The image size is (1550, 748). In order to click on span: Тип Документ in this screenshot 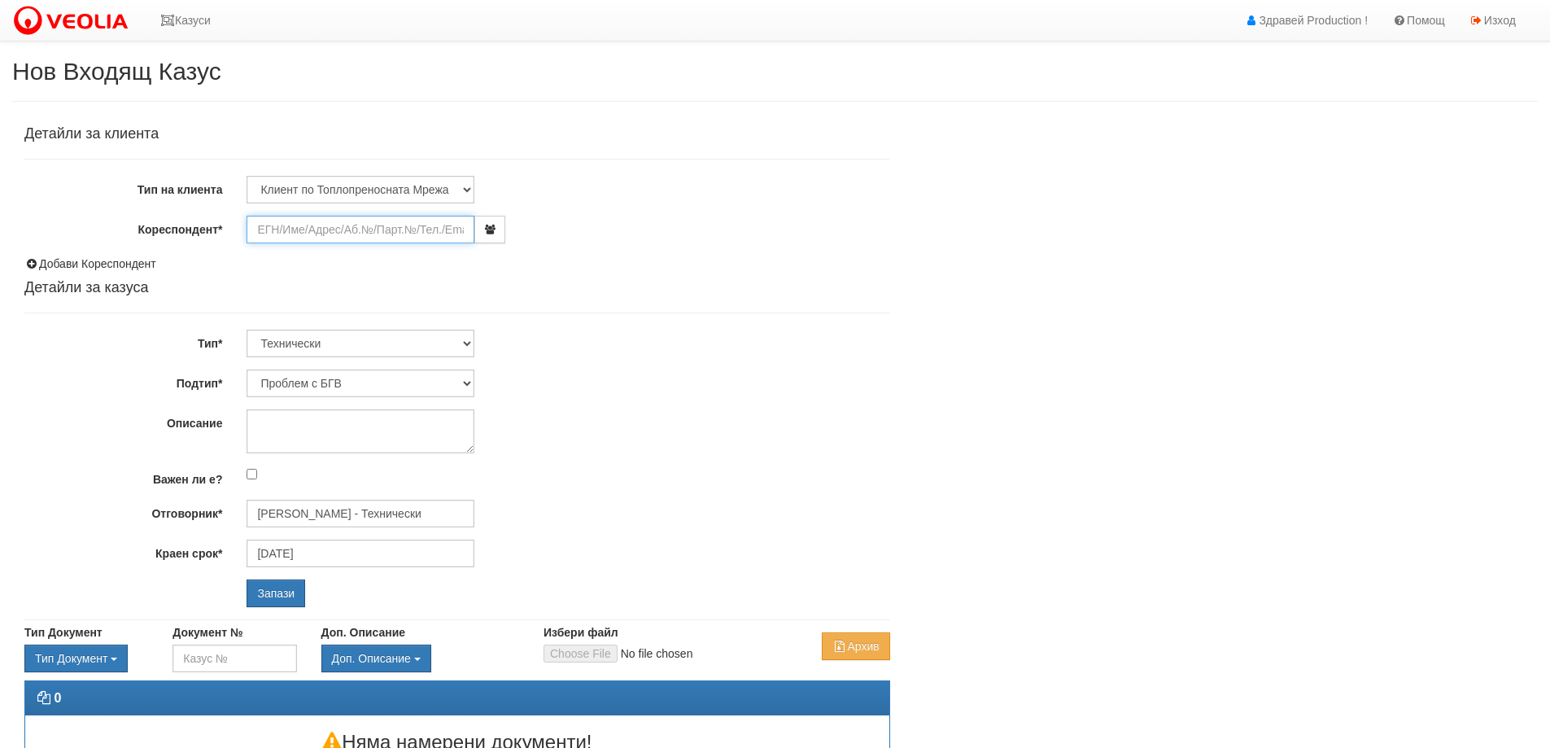, I will do `click(71, 658)`.